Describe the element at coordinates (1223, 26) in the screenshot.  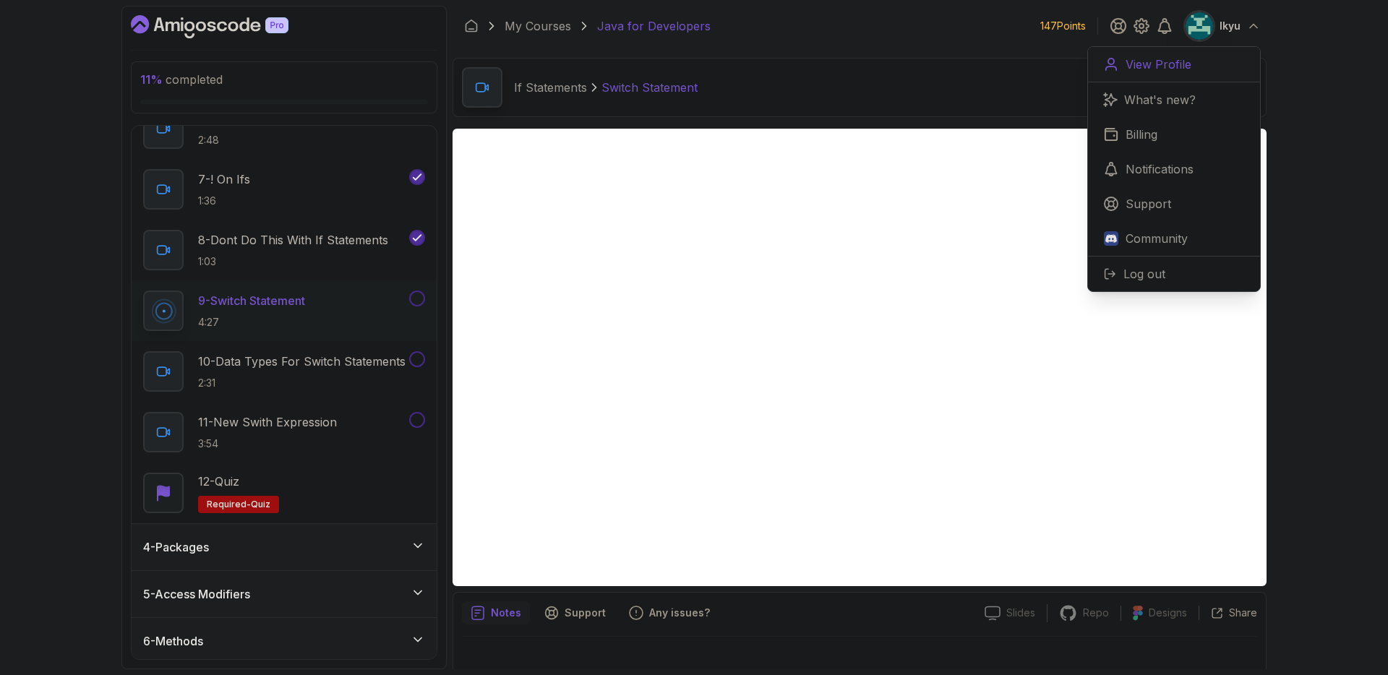
I see `button: user profile imageIkyu` at that location.